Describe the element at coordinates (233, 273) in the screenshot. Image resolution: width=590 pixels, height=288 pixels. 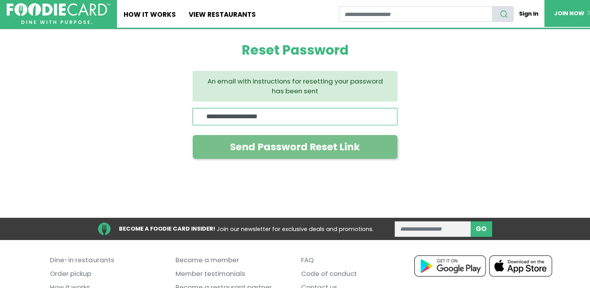
I see `a: Member testimonials` at that location.